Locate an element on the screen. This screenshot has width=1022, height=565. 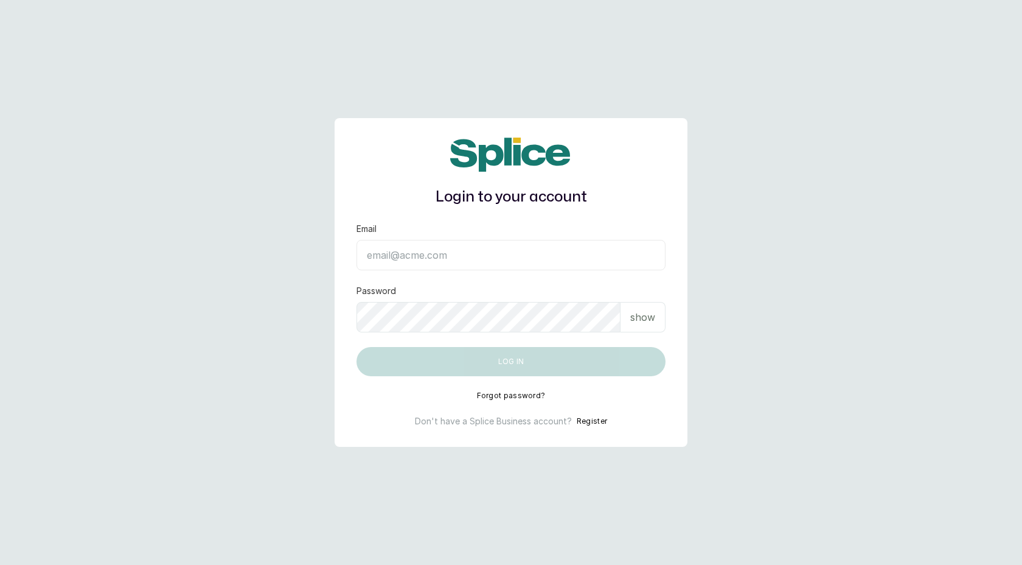
input: email@acme.com is located at coordinates (511, 255).